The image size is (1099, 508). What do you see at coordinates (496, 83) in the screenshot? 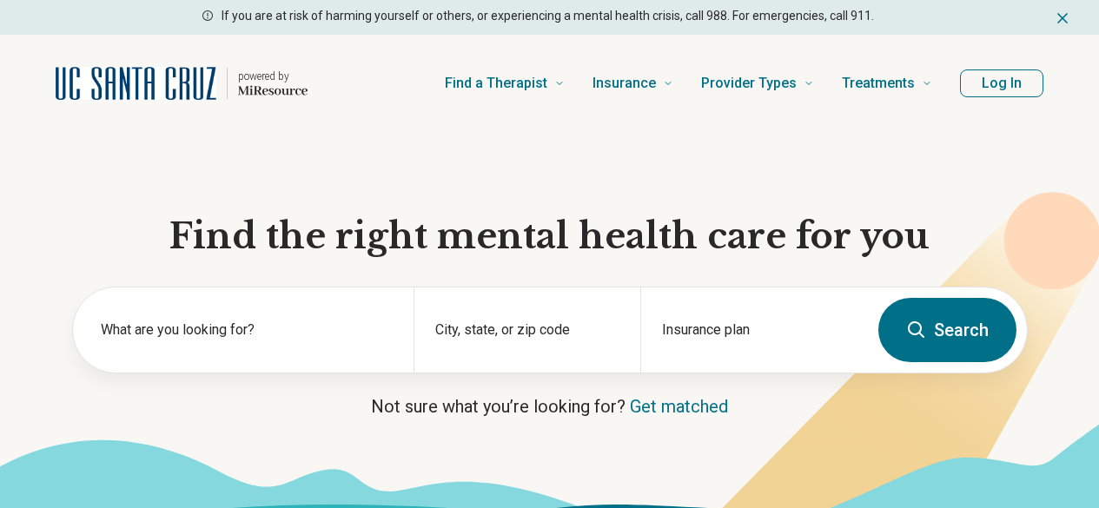
I see `span: Find a Therapist` at bounding box center [496, 83].